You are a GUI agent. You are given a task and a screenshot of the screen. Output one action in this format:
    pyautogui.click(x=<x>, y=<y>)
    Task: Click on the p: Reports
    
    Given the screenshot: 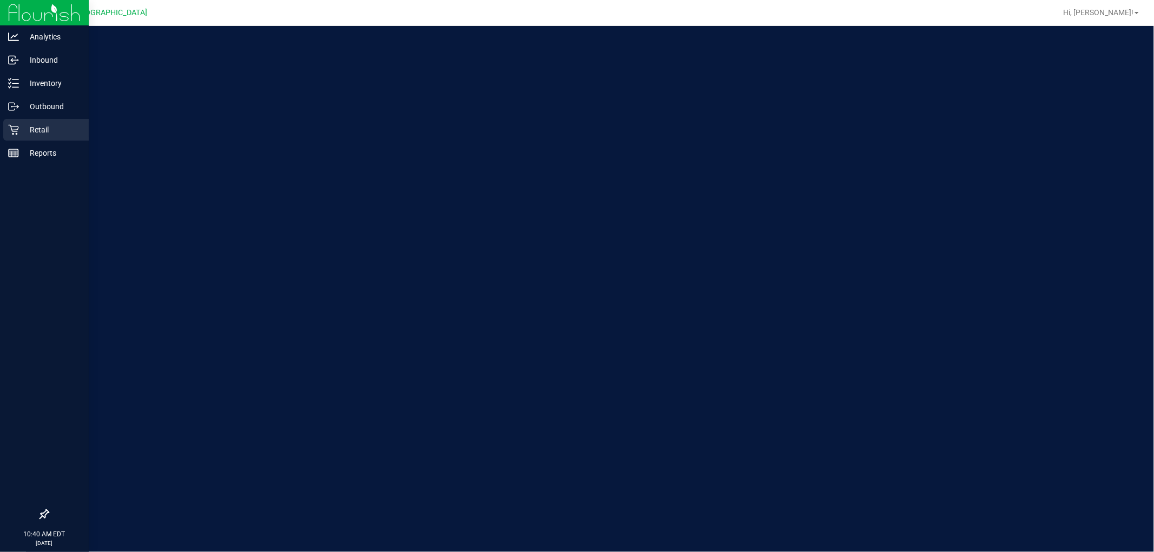 What is the action you would take?
    pyautogui.click(x=51, y=153)
    